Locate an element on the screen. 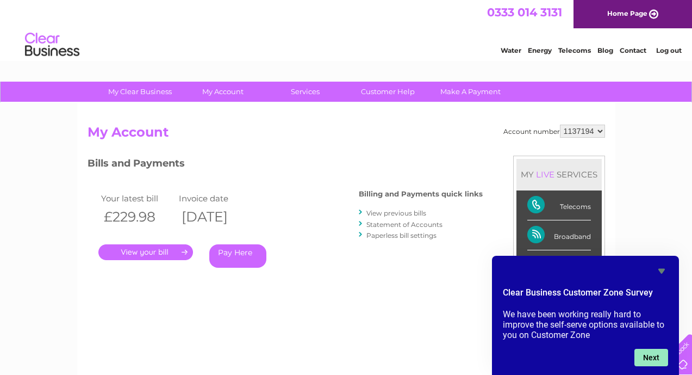 Image resolution: width=692 pixels, height=375 pixels. div: Clear Business Customer Zone Survey is located at coordinates (586, 315).